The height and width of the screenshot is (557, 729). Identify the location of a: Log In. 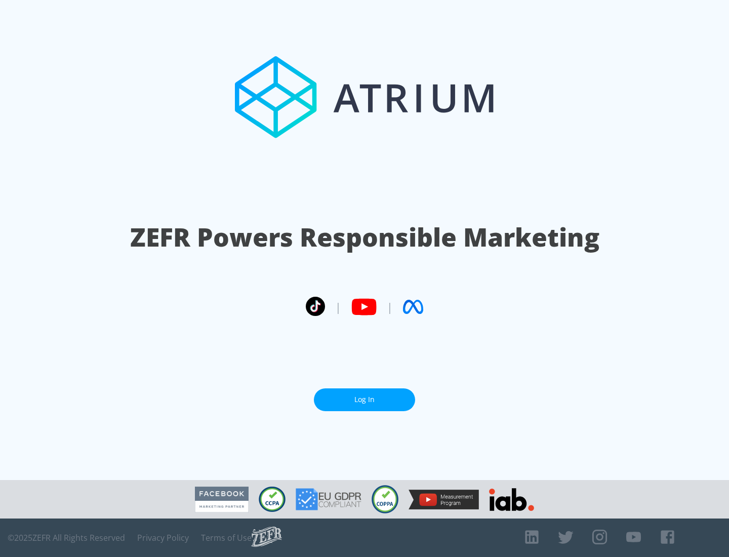
(365, 400).